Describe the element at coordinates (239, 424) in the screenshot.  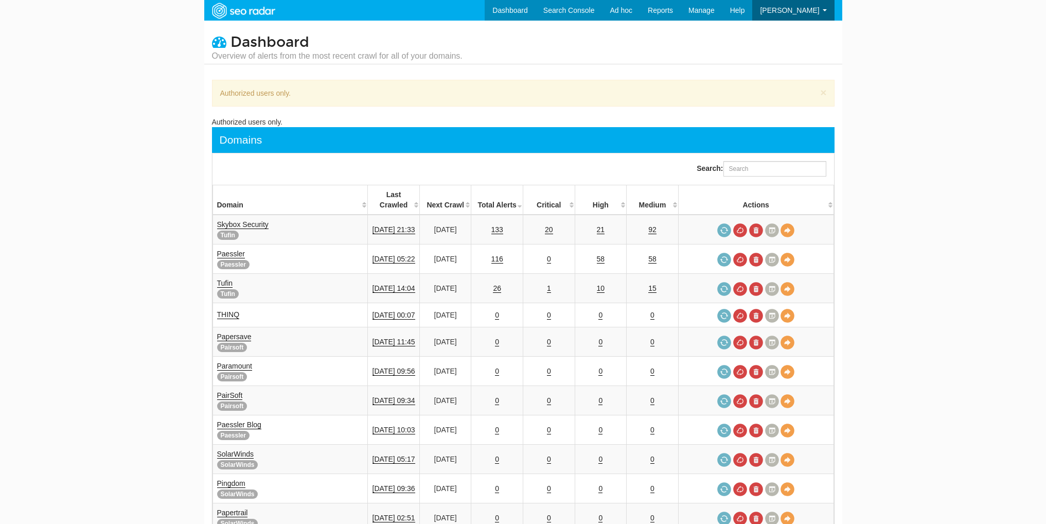
I see `a: Paessler Blog` at that location.